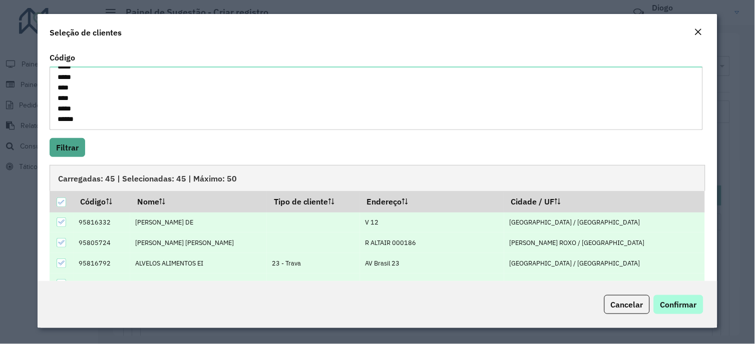 This screenshot has width=755, height=344. I want to click on button: Close, so click(698, 33).